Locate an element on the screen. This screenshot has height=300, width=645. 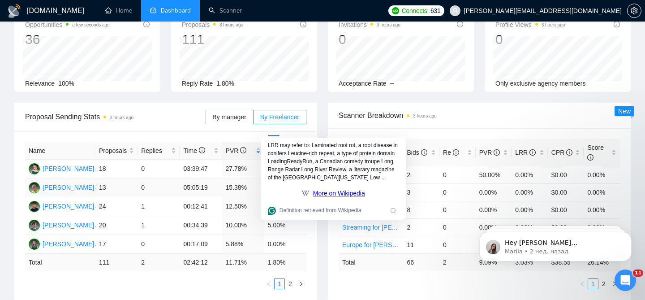
span: By Freelancer is located at coordinates (279, 117).